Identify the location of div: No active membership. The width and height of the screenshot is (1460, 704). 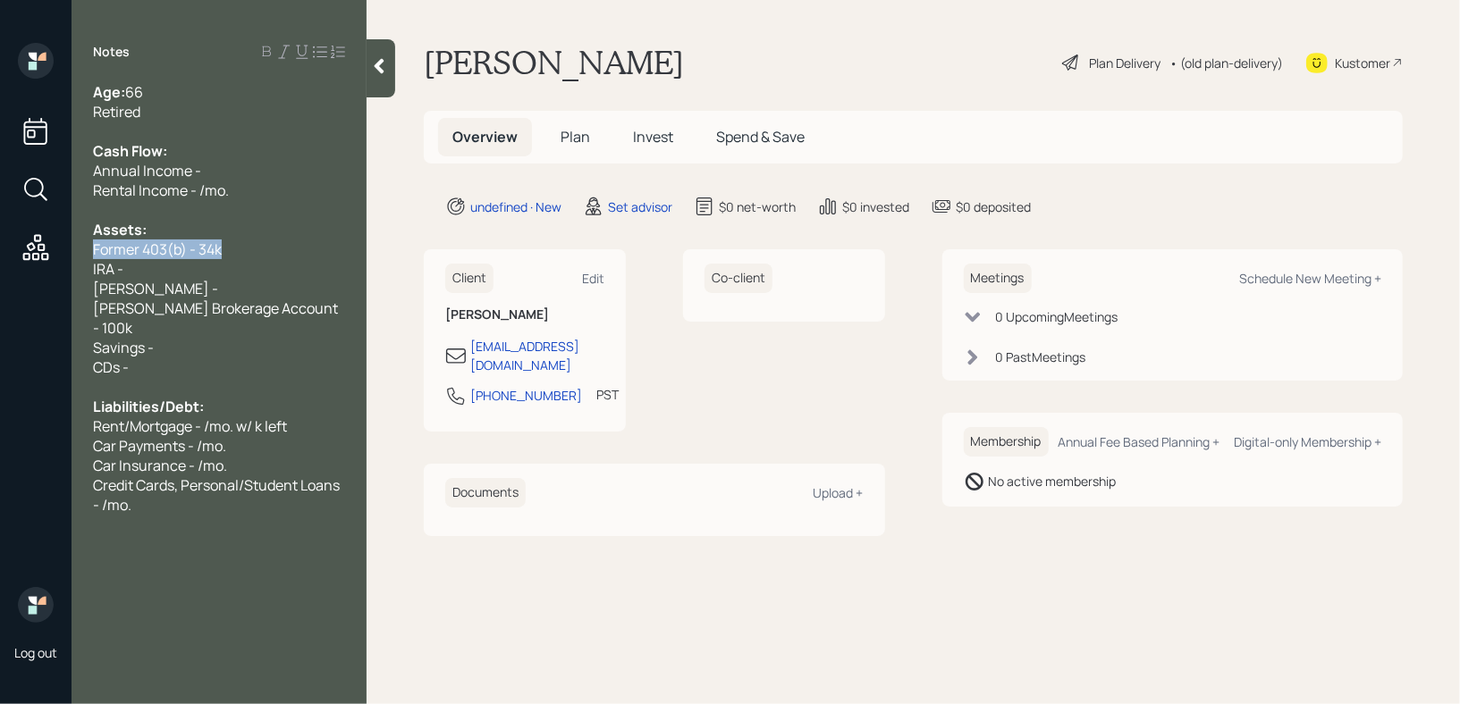
(1052, 481).